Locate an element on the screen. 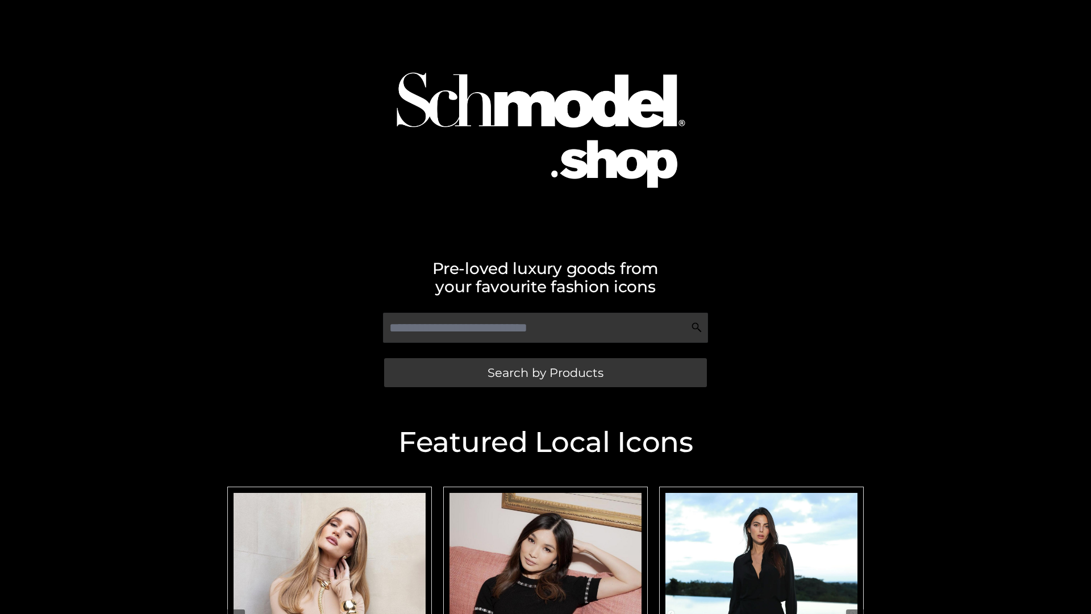  img: Search Icon is located at coordinates (696, 327).